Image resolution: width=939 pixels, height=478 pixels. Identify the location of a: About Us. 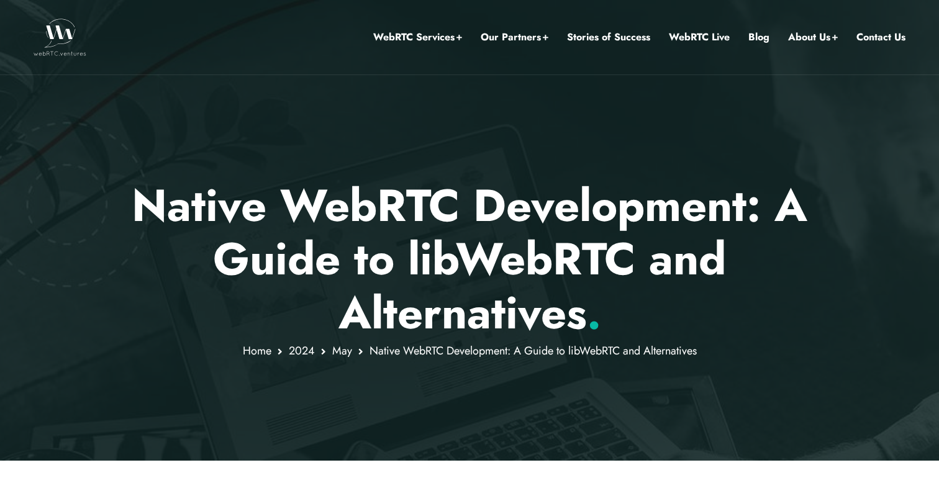
(813, 37).